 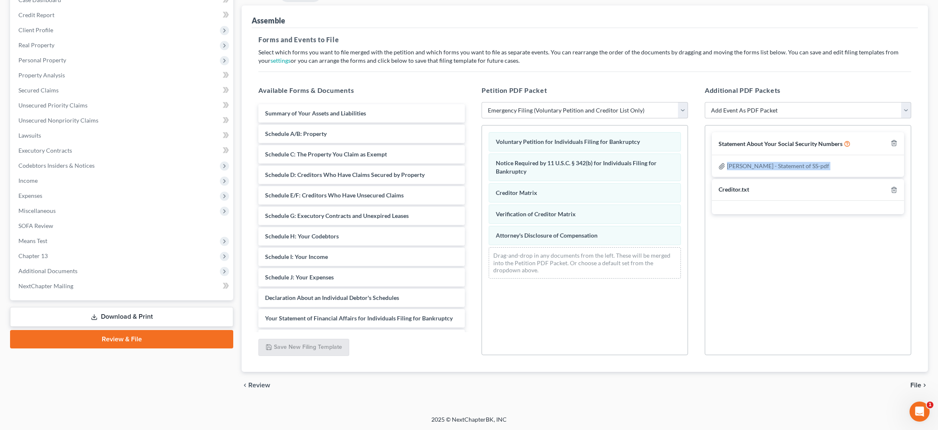 I want to click on span: Personal Property, so click(x=42, y=60).